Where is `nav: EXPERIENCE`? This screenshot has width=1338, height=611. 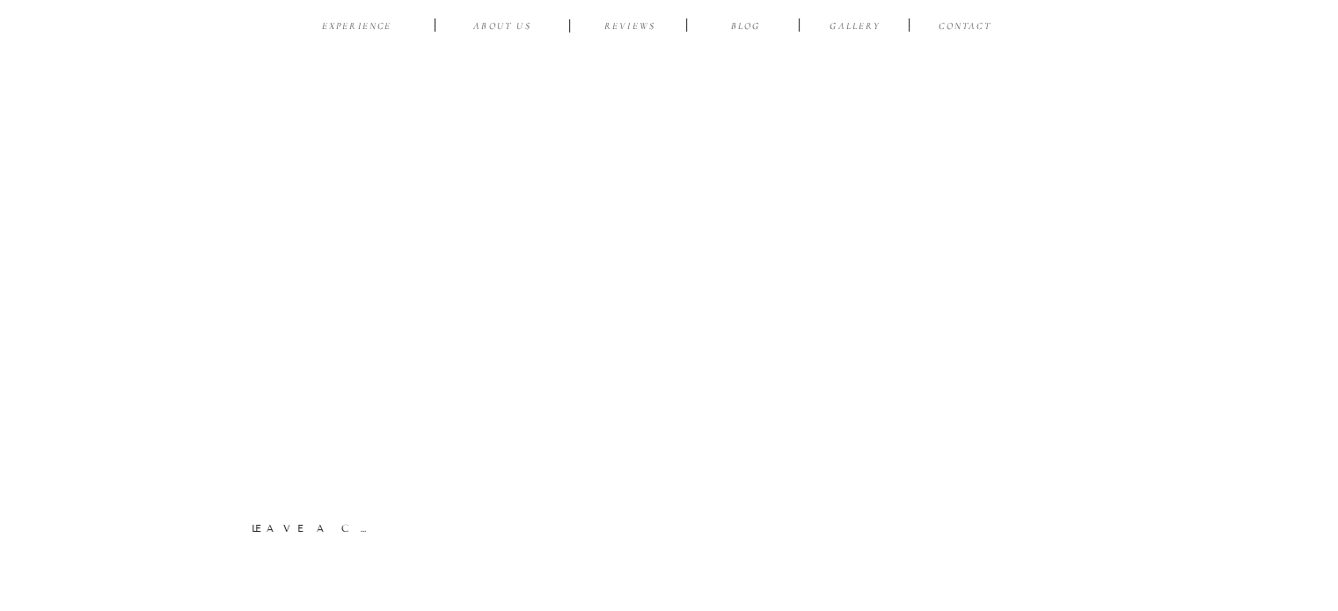
nav: EXPERIENCE is located at coordinates (357, 27).